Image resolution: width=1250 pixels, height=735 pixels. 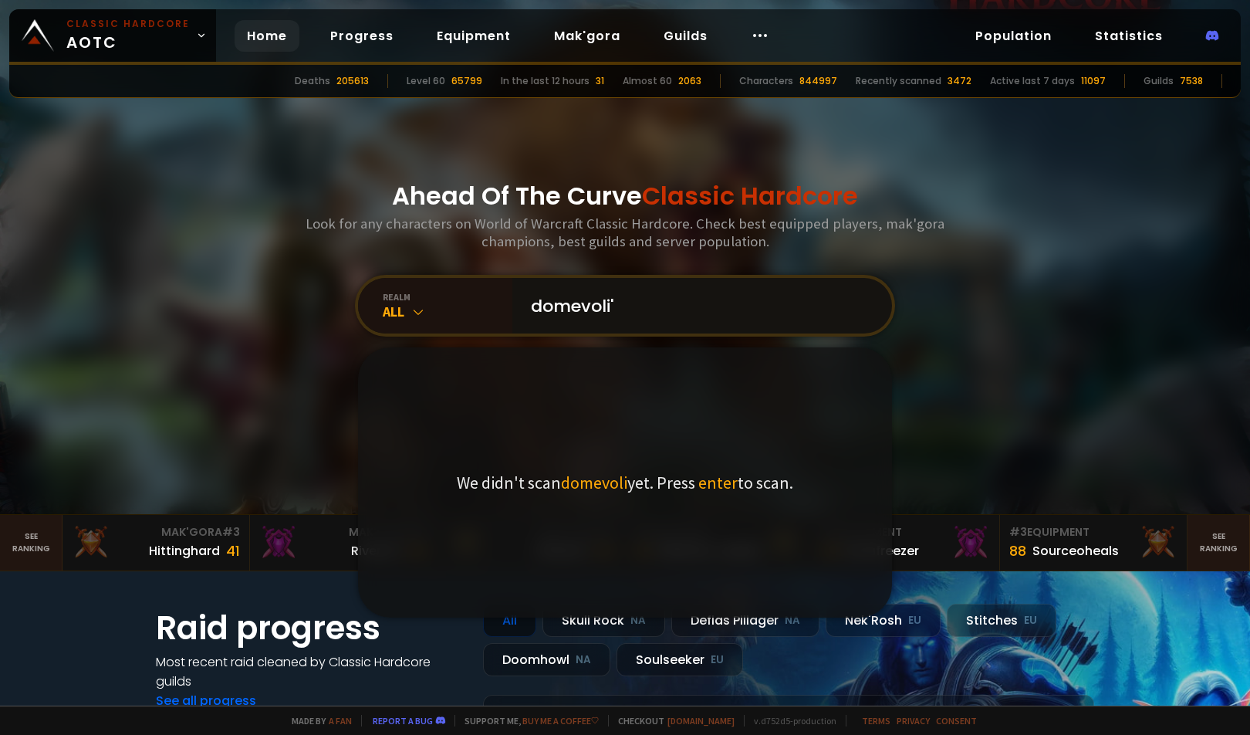 What do you see at coordinates (1219, 543) in the screenshot?
I see `a: Seeranking` at bounding box center [1219, 543].